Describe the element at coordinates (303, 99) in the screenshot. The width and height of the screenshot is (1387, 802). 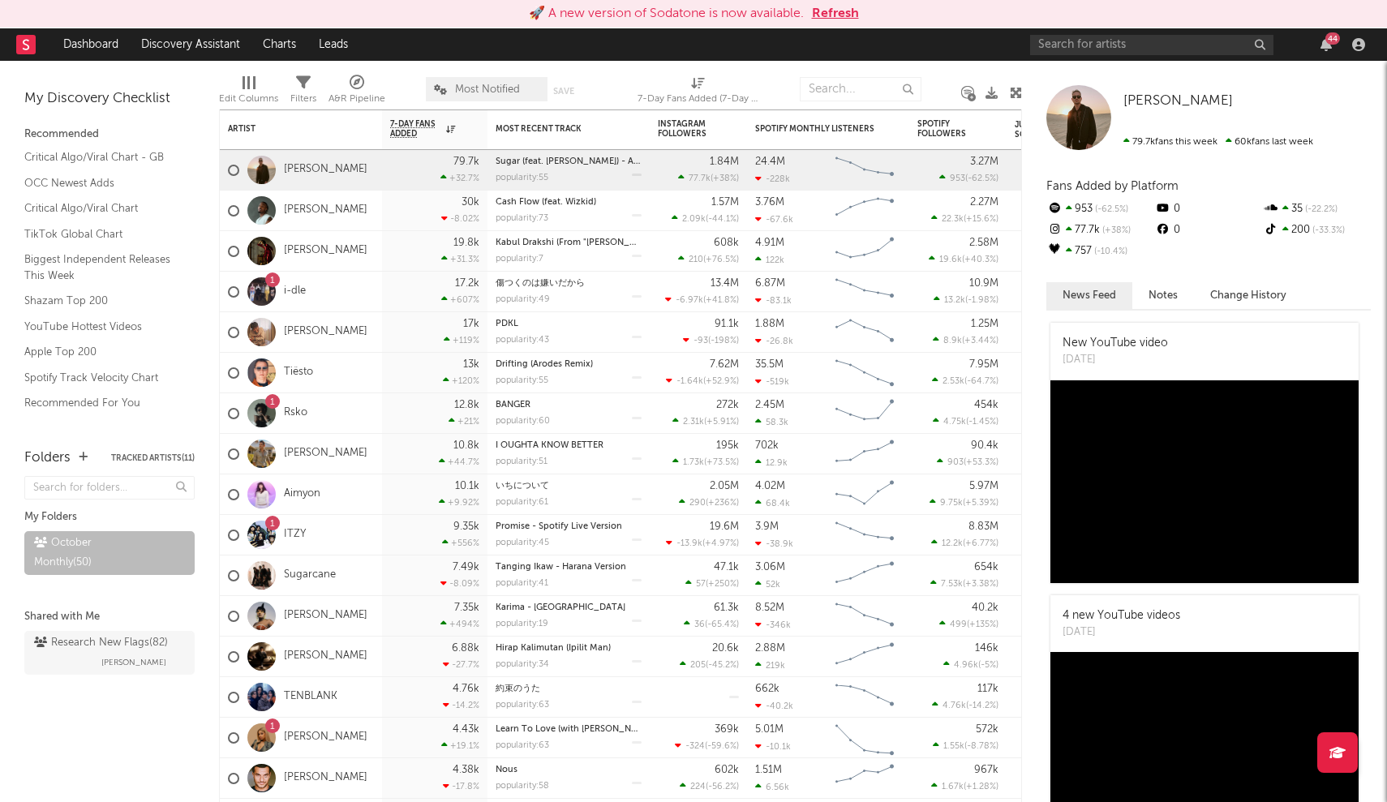
I see `div: Filters` at that location.